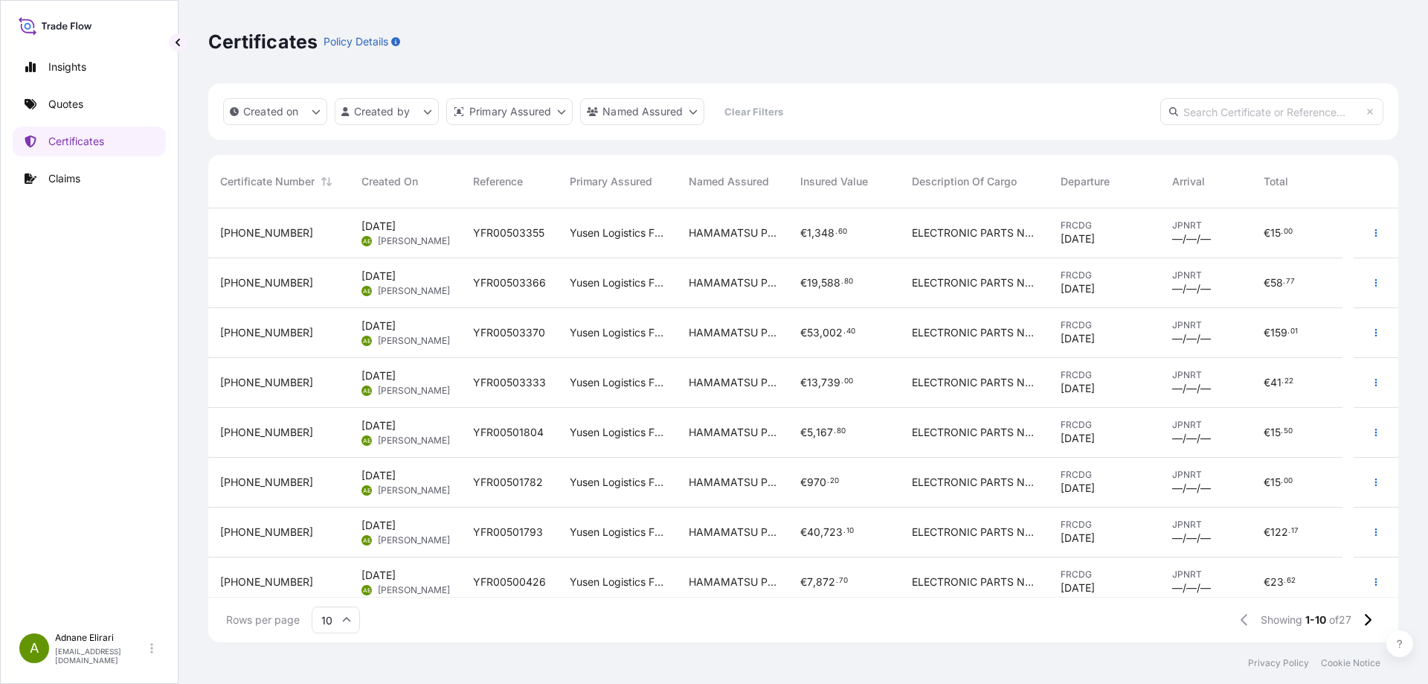 This screenshot has width=1428, height=684. What do you see at coordinates (826, 582) in the screenshot?
I see `span: 872` at bounding box center [826, 582].